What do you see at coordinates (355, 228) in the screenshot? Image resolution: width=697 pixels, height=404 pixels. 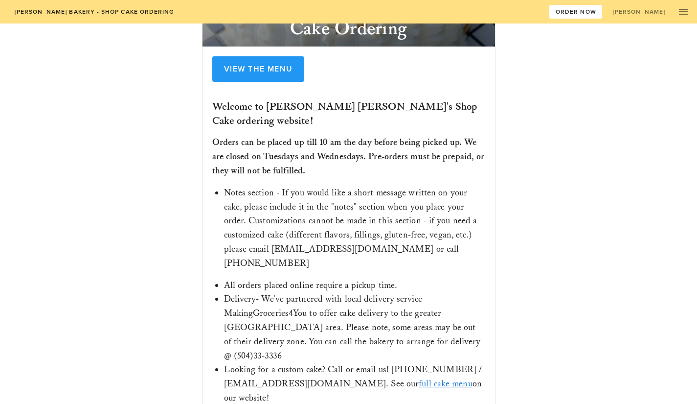 I see `p: Notes section - If you would like a short message written on your cake, please include it in the ...` at bounding box center [355, 228].